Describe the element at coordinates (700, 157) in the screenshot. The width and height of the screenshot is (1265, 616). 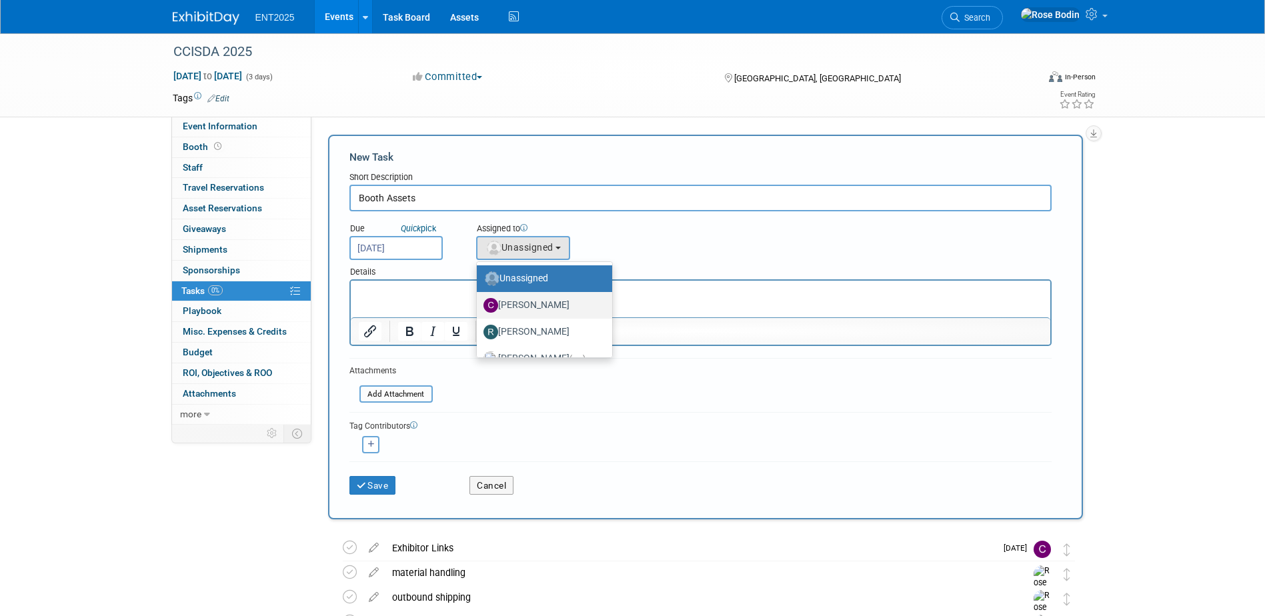
I see `div: New Task` at that location.